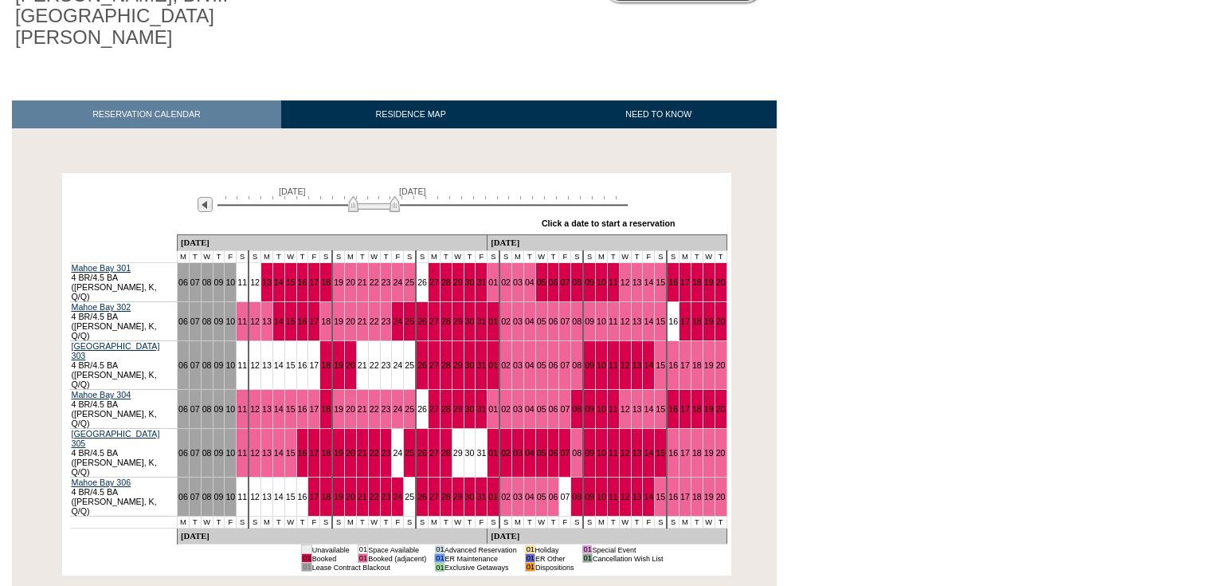 This screenshot has height=586, width=1214. I want to click on a: 03, so click(518, 409).